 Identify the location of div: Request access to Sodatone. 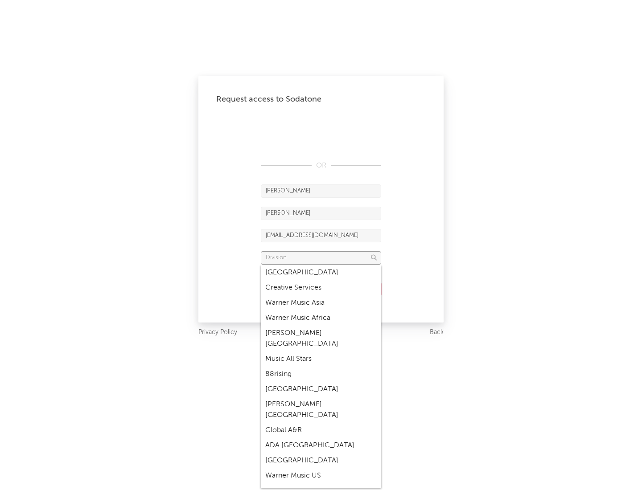
(321, 99).